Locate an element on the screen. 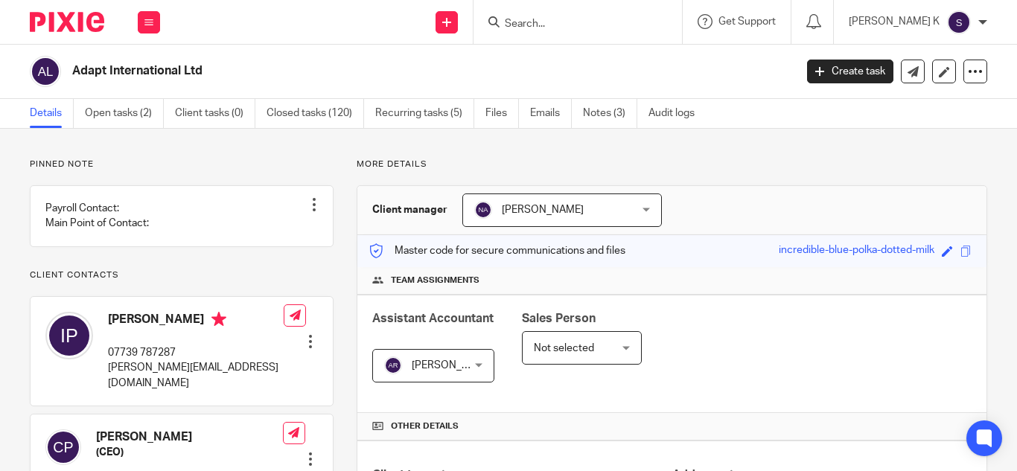  a: Recurring tasks (5) is located at coordinates (424, 113).